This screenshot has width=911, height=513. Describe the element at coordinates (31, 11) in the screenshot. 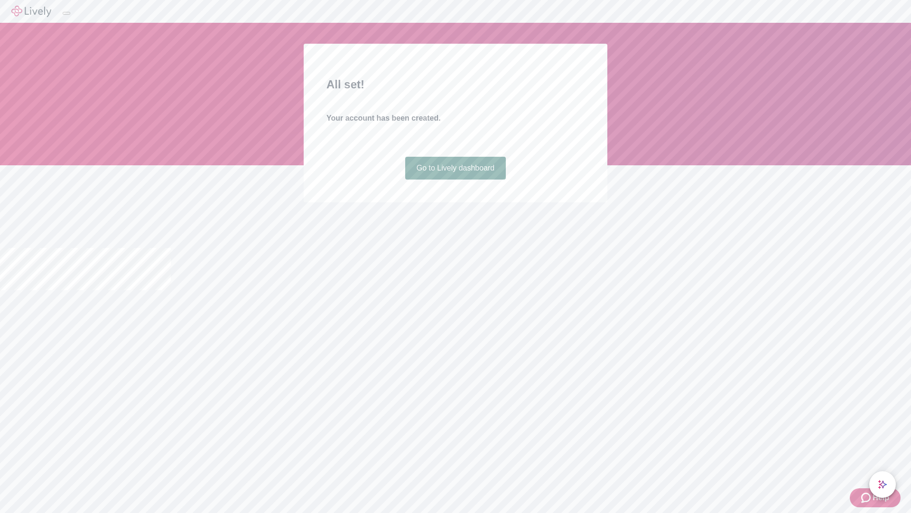

I see `img: Lively` at that location.